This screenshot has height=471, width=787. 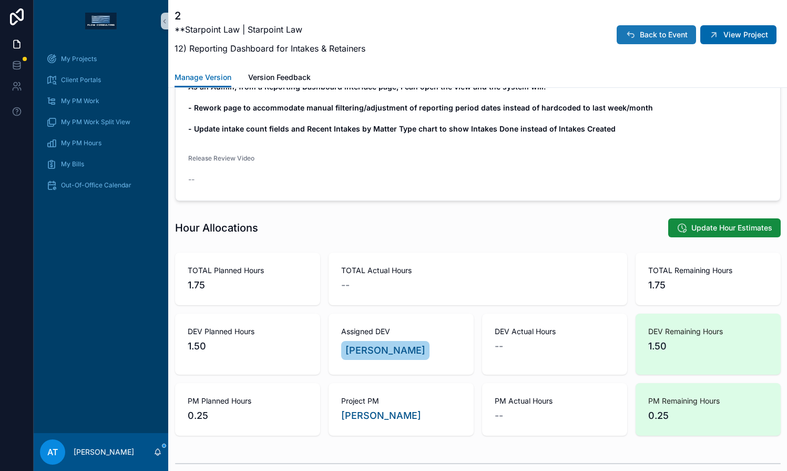 I want to click on h1: 2, so click(x=270, y=16).